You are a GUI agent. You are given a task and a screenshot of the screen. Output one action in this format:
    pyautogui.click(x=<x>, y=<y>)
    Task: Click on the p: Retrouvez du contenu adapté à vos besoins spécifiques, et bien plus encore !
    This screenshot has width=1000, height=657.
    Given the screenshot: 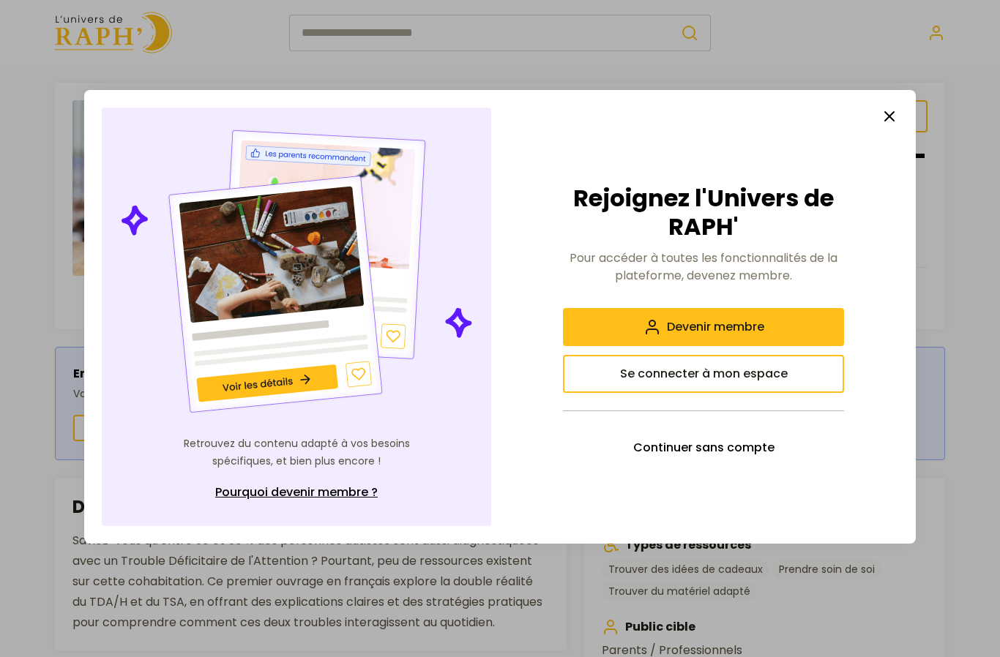 What is the action you would take?
    pyautogui.click(x=296, y=453)
    